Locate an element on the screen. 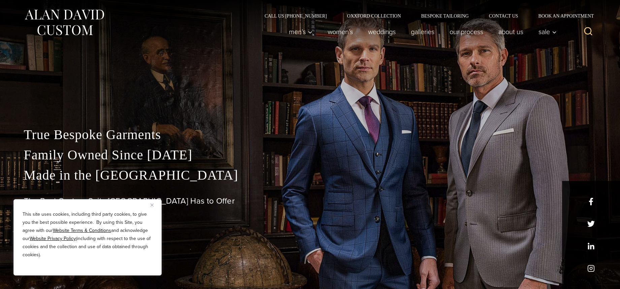  span: Sale is located at coordinates (548, 32).